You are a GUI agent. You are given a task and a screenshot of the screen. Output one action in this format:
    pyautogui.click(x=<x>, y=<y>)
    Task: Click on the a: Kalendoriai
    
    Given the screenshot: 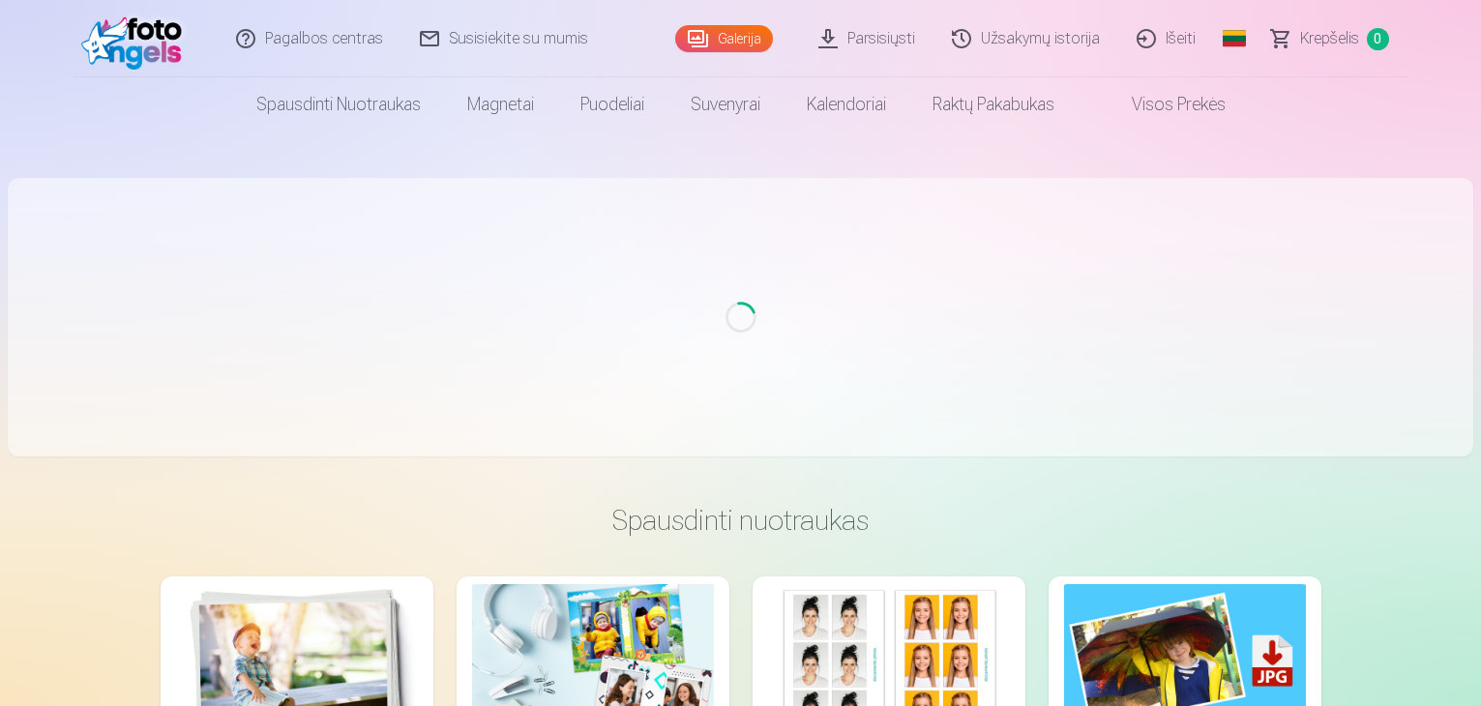 What is the action you would take?
    pyautogui.click(x=846, y=104)
    